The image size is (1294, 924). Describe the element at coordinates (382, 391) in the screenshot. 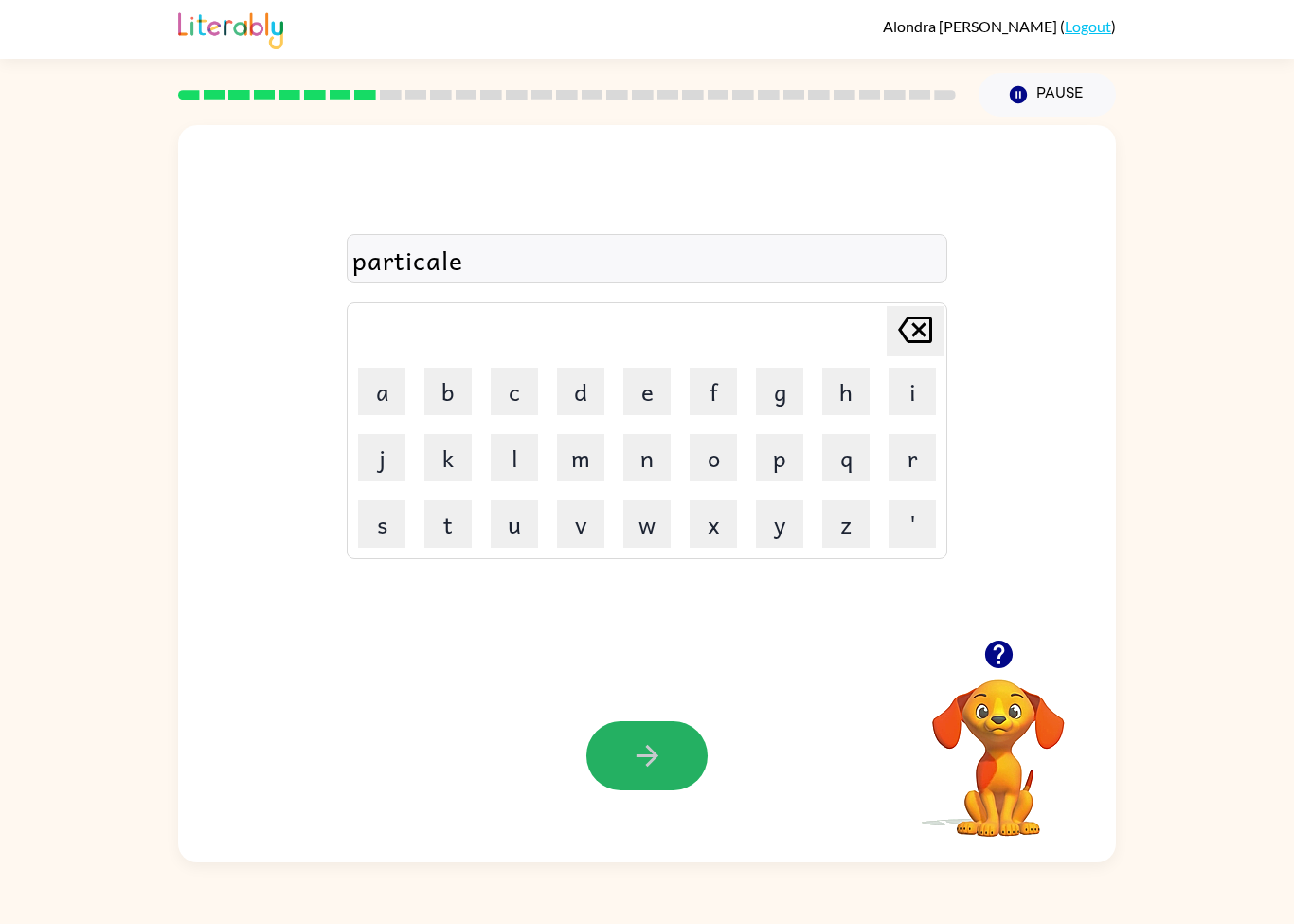

I see `button: a` at that location.